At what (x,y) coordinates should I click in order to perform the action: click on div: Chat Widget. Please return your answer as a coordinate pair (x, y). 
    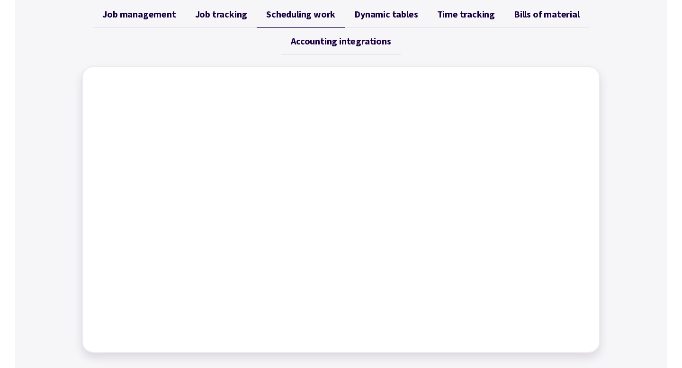
    Looking at the image, I should click on (599, 317).